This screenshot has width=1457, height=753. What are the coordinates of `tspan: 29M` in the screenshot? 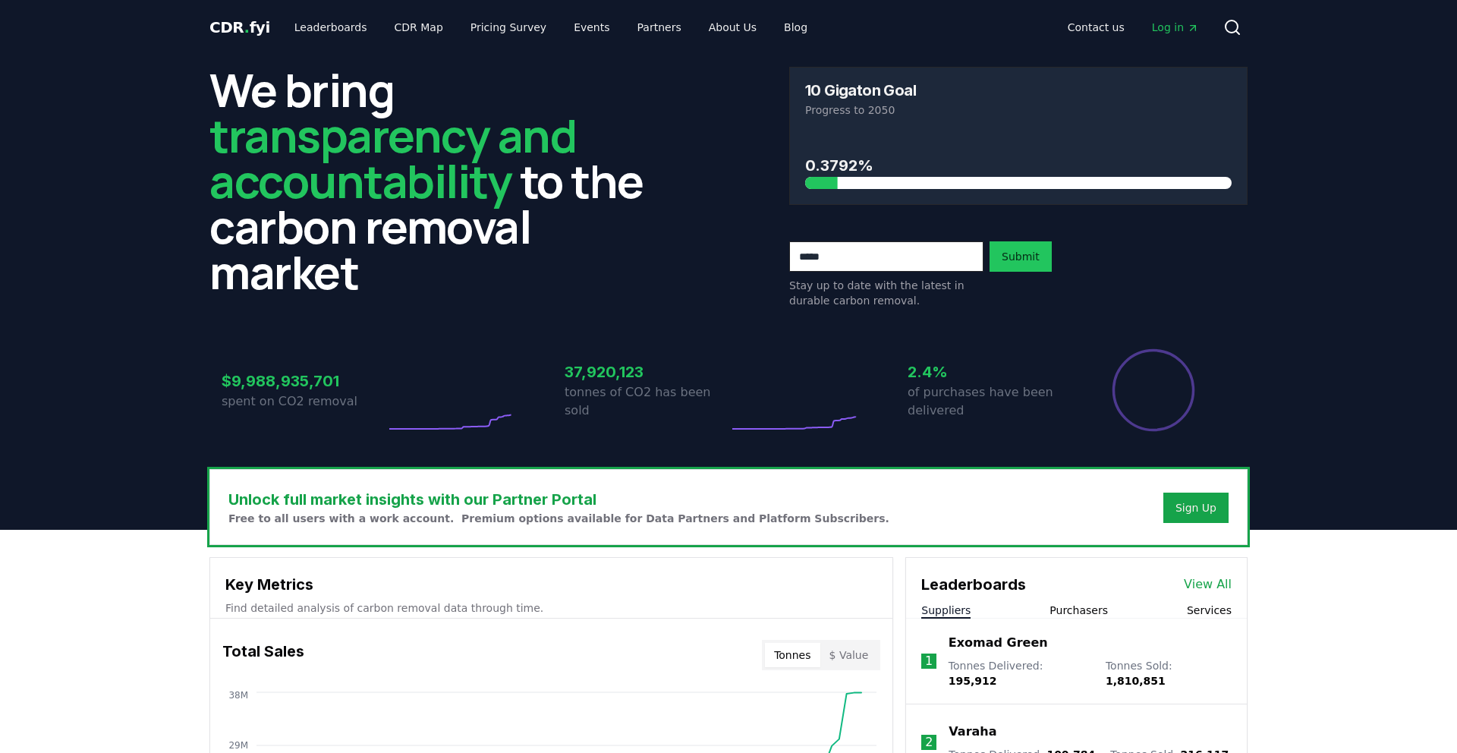 It's located at (238, 745).